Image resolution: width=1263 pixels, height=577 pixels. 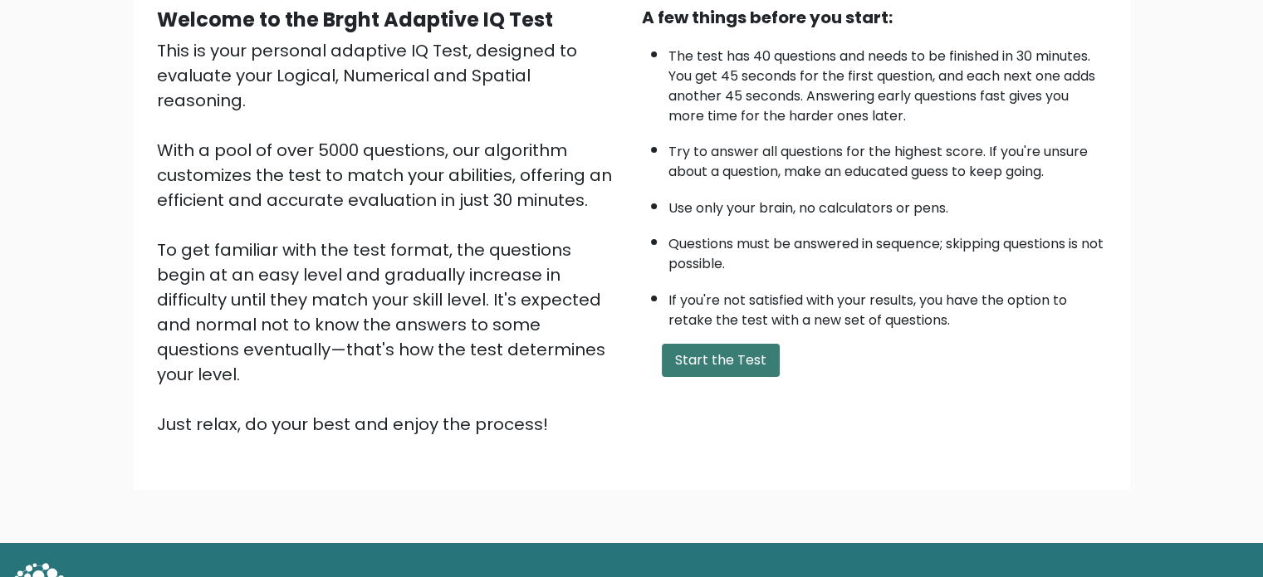 I want to click on li: Try to answer all questions for the highest score. If you're unsure about a question, make an edu..., so click(x=888, y=158).